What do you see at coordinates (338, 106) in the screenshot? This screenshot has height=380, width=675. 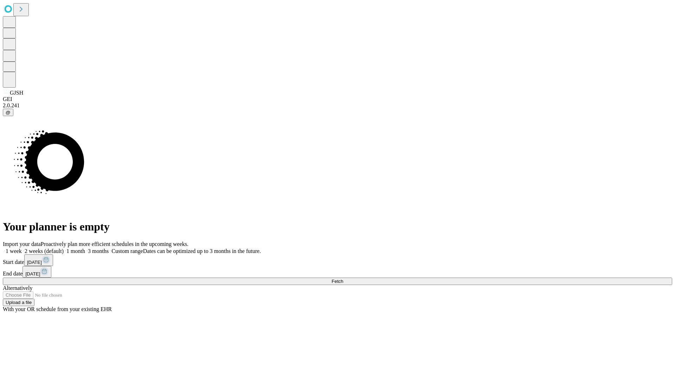 I see `div: 2.0.241` at bounding box center [338, 106].